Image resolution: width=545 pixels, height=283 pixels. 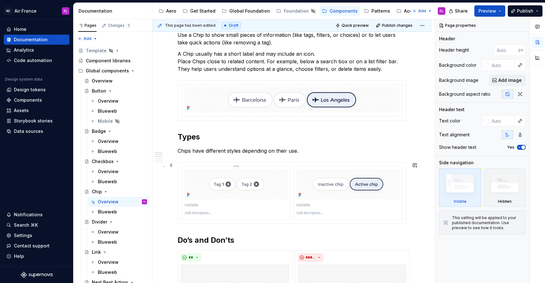 What do you see at coordinates (118, 202) in the screenshot?
I see `a: OverviewFL` at bounding box center [118, 202].